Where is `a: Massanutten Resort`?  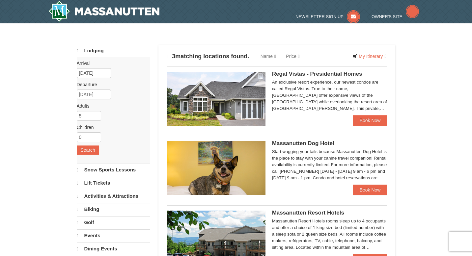 a: Massanutten Resort is located at coordinates (104, 11).